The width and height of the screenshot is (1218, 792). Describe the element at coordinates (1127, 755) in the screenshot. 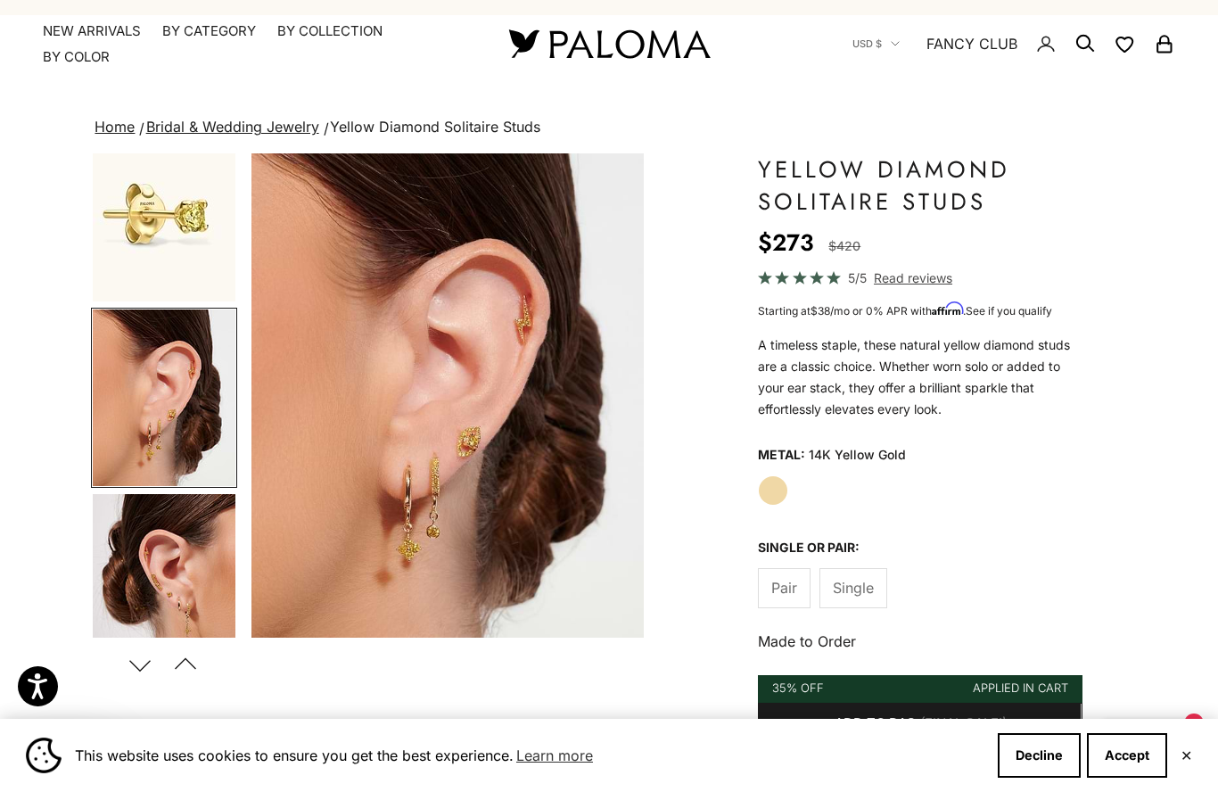

I see `button: Accept` at that location.